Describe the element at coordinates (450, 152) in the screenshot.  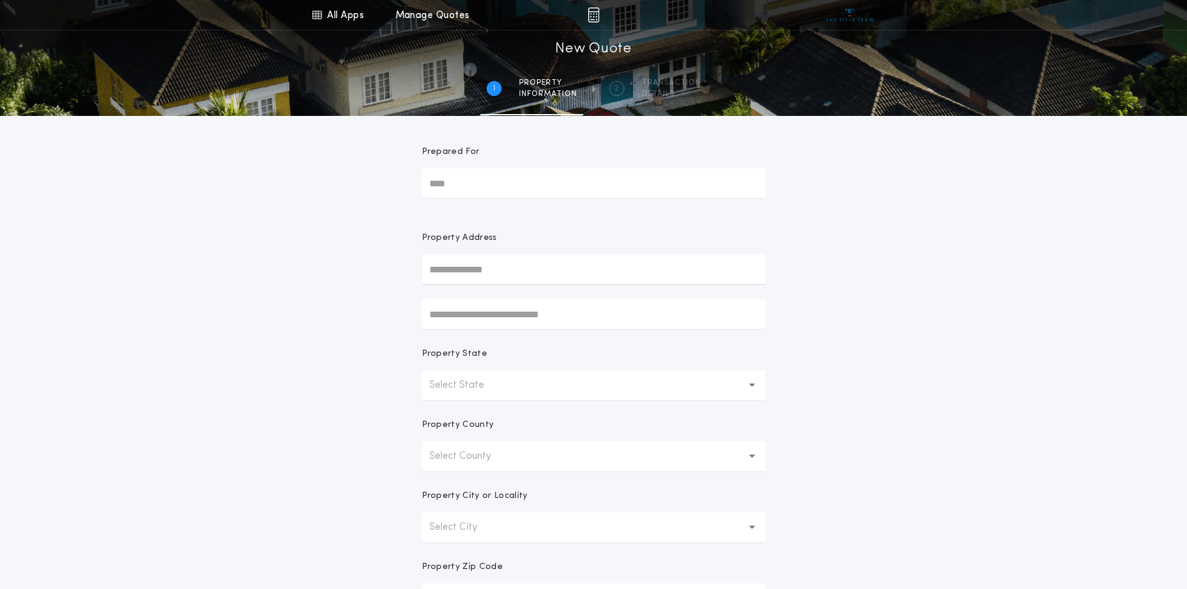
I see `p: Prepared For` at that location.